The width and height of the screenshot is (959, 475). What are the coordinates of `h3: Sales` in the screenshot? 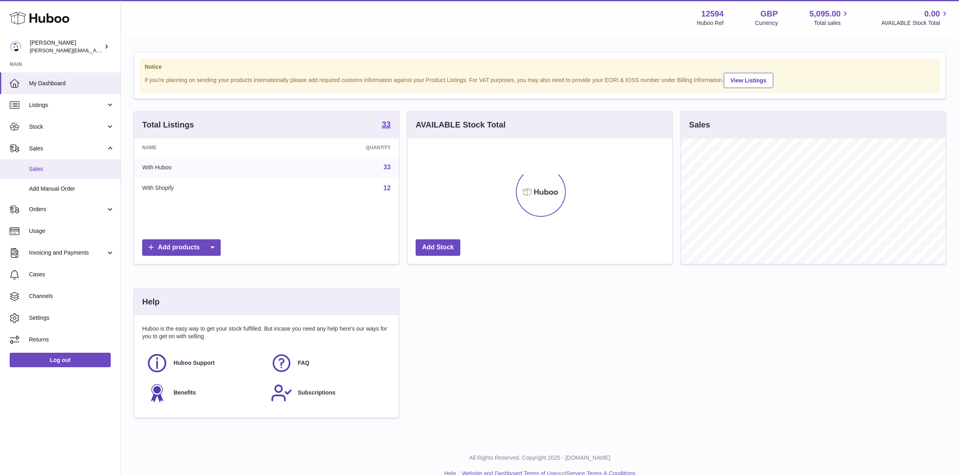 It's located at (699, 125).